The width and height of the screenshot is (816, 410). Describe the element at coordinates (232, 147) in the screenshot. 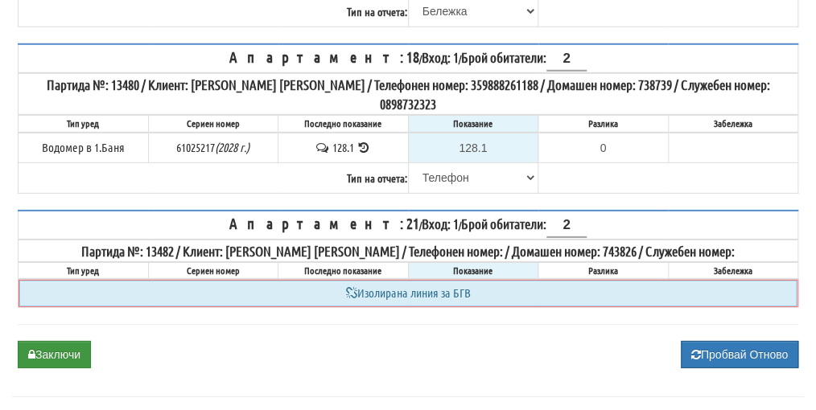

I see `i: Метрологична годност до 2028г.` at that location.